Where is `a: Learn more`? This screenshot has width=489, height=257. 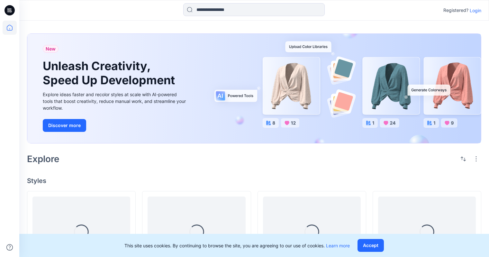
a: Learn more is located at coordinates (338, 245).